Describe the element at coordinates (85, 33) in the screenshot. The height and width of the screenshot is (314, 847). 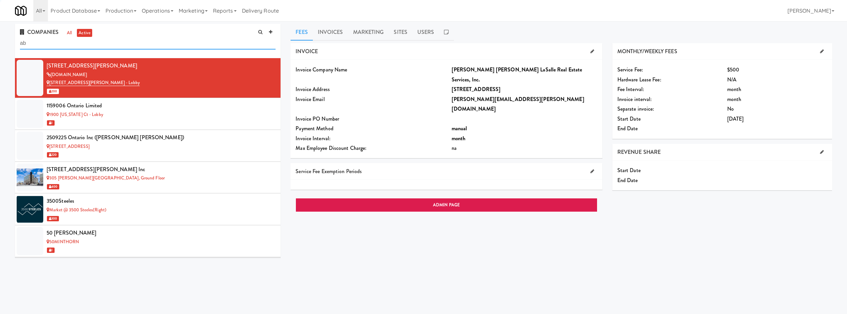
I see `a: active` at that location.